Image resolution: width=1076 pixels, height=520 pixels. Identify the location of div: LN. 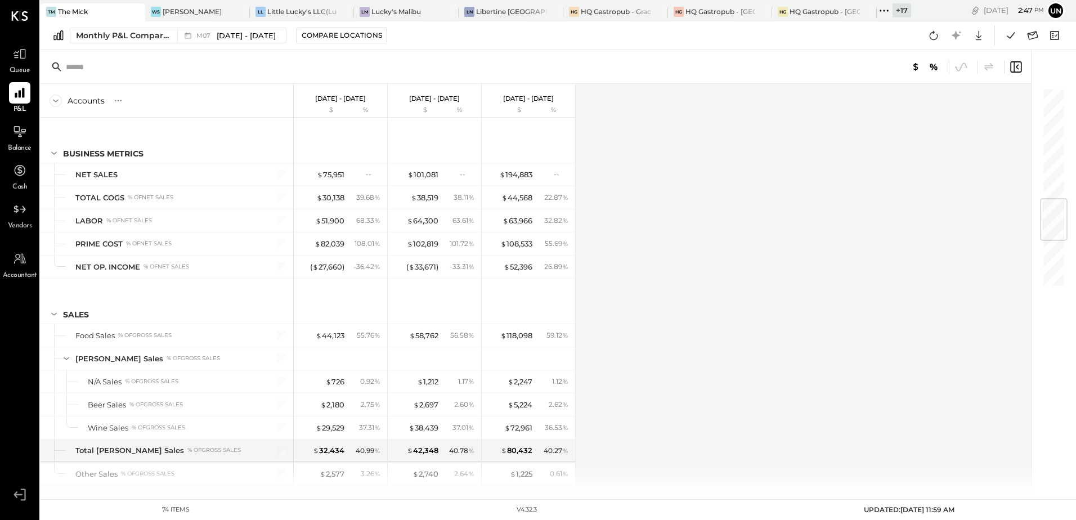
(469, 12).